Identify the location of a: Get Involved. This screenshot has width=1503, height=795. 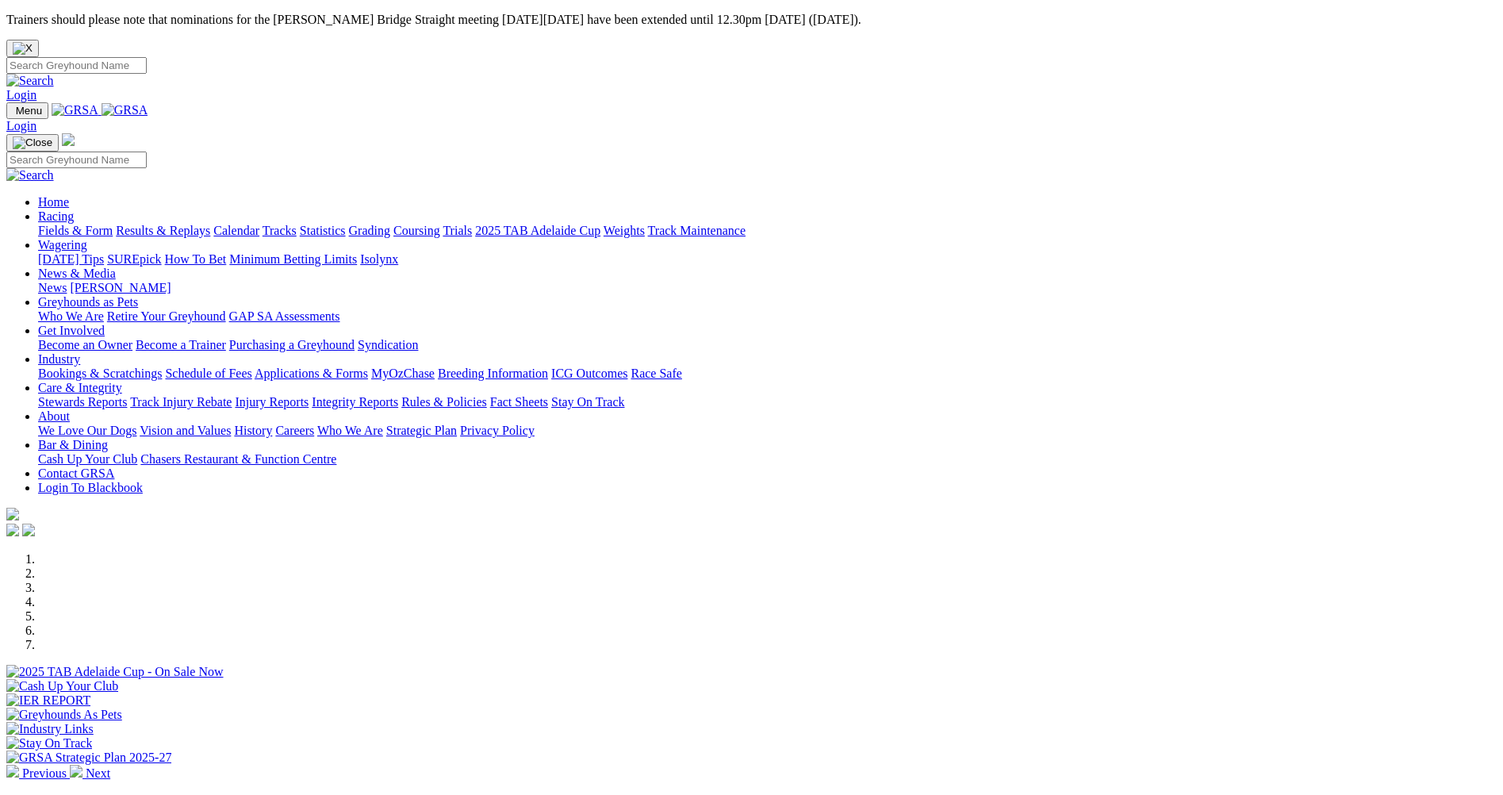
(71, 330).